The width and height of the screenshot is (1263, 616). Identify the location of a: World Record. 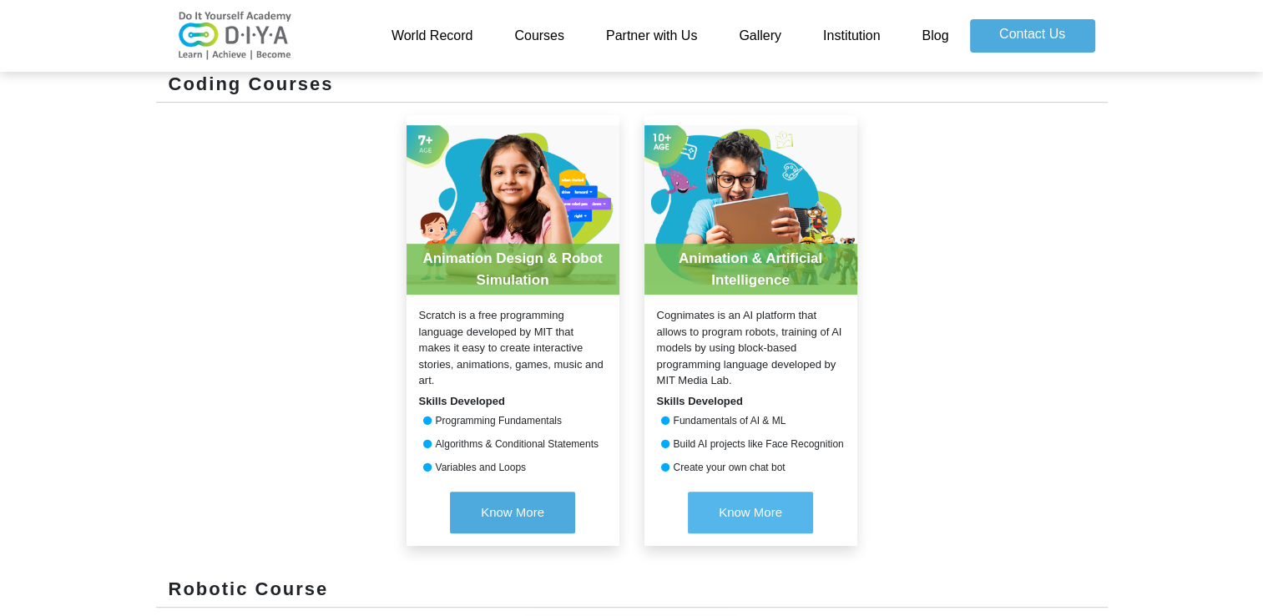
(433, 36).